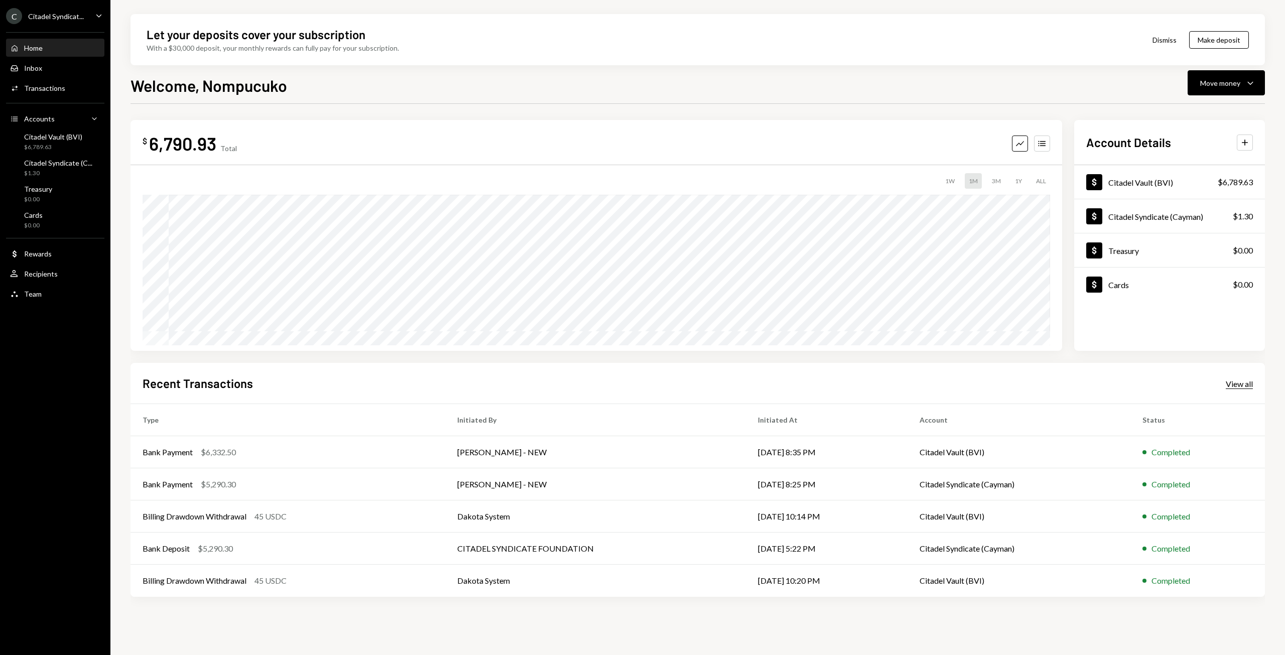  Describe the element at coordinates (56, 16) in the screenshot. I see `div: Citadel Syndicat...` at that location.